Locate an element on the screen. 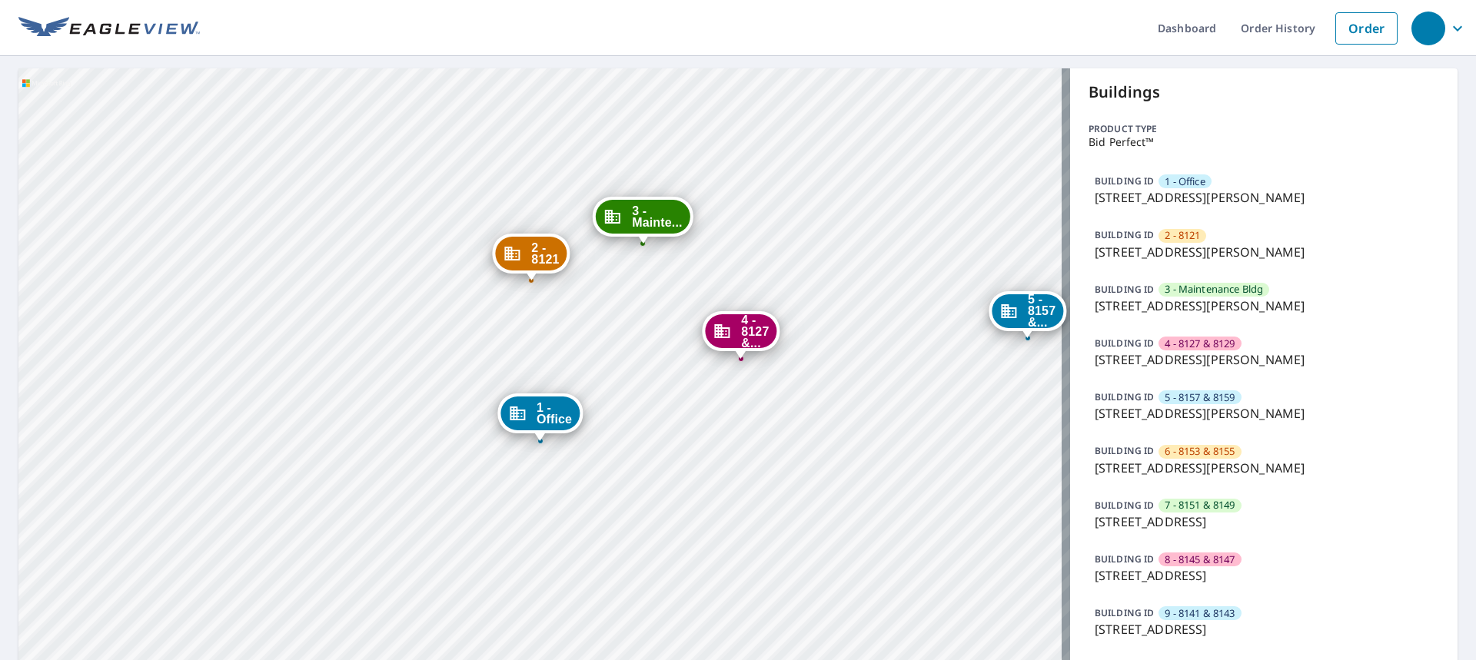  p: Product type is located at coordinates (1264, 129).